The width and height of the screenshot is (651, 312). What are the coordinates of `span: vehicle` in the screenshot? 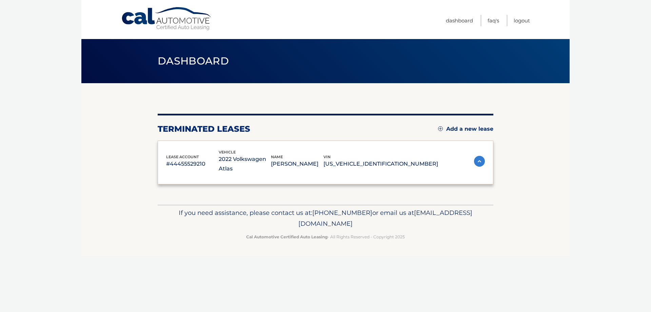 It's located at (227, 152).